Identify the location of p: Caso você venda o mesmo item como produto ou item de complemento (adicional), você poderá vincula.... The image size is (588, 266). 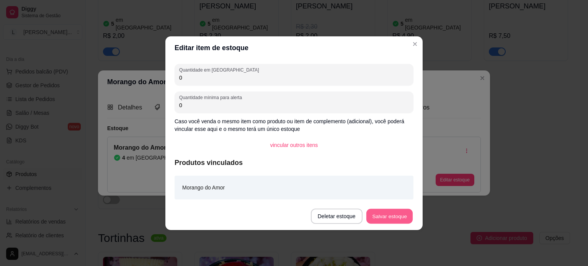
(294, 125).